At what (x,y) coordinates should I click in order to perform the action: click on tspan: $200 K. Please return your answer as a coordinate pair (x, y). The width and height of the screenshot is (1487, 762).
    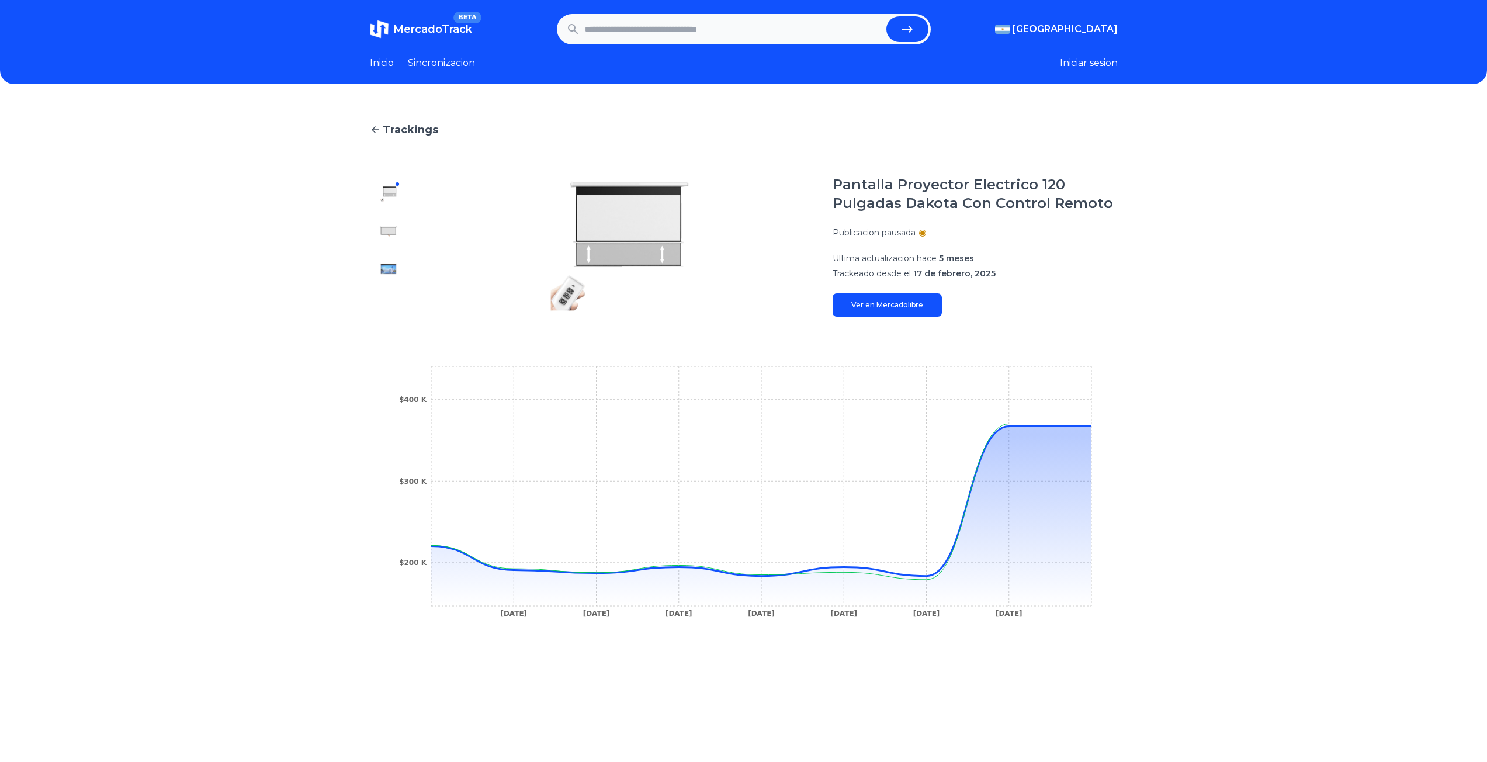
    Looking at the image, I should click on (413, 563).